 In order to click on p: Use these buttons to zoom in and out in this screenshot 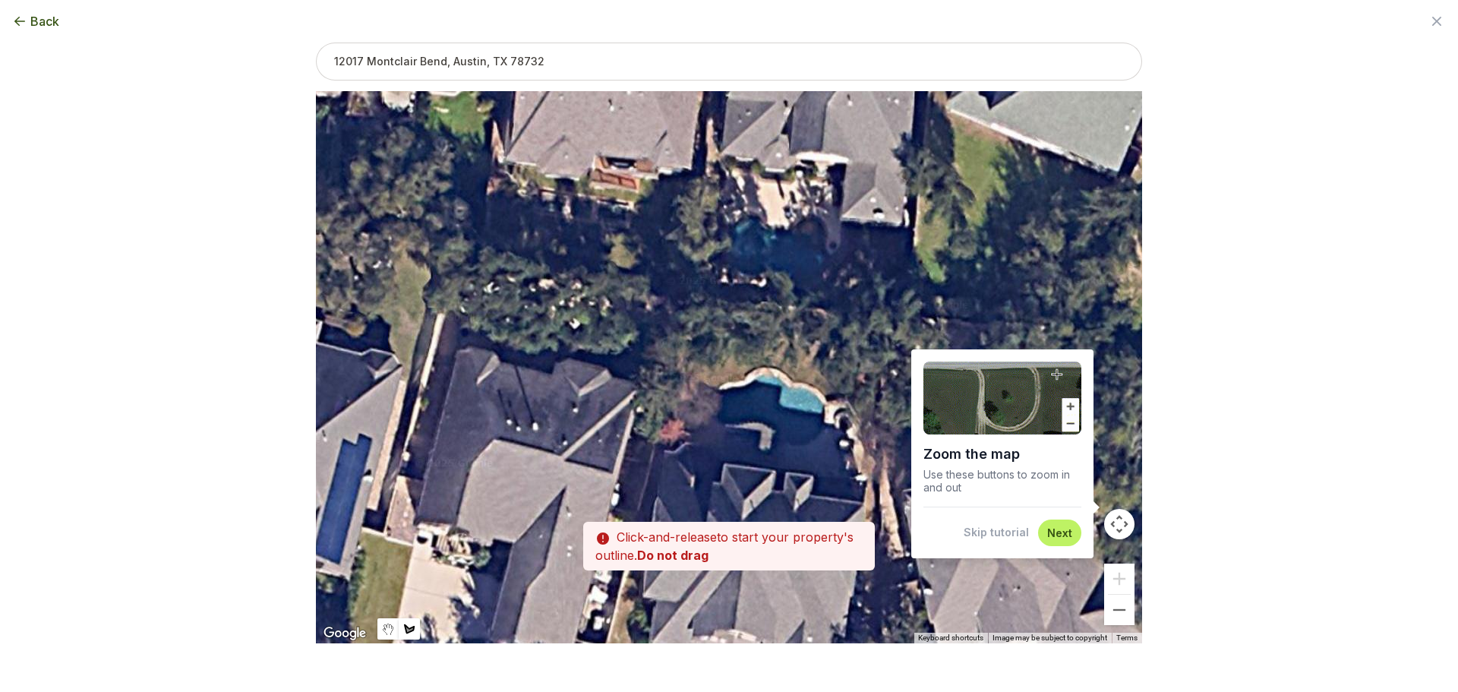, I will do `click(1002, 481)`.